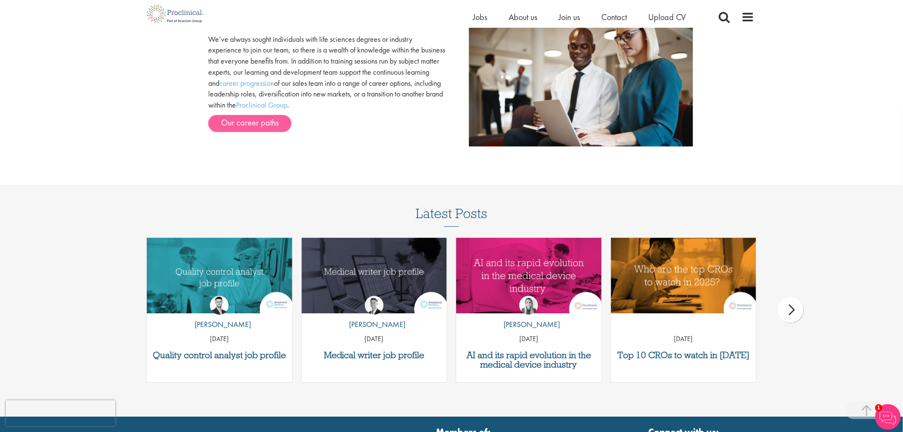 This screenshot has height=432, width=903. I want to click on a: Proclinical Group, so click(262, 105).